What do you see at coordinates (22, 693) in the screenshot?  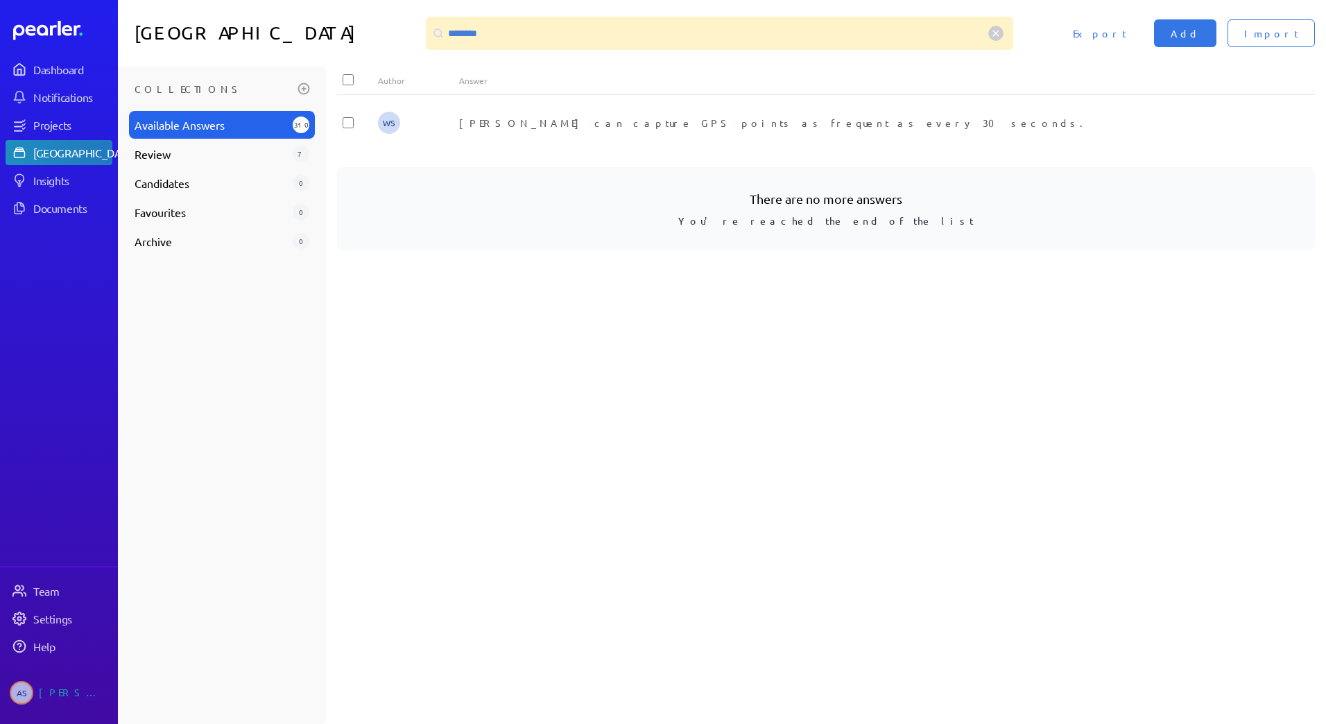 I see `span: Audrie Stefanini` at bounding box center [22, 693].